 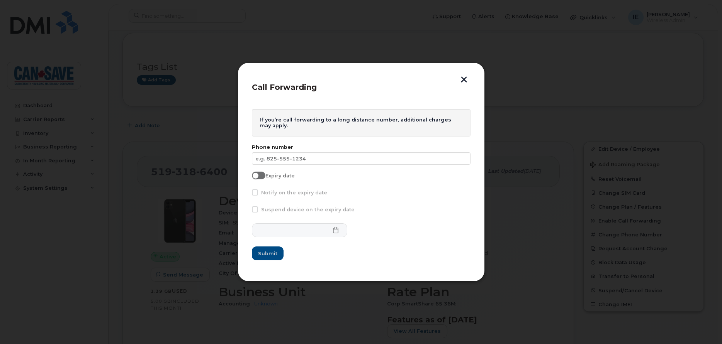 I want to click on div: If you’re call forwarding to a long distance number, additional charges may apply., so click(x=361, y=123).